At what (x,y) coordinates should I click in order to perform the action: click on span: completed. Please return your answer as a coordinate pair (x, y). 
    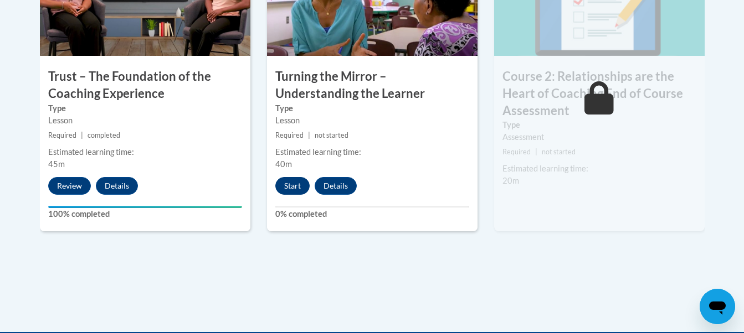
    Looking at the image, I should click on (104, 135).